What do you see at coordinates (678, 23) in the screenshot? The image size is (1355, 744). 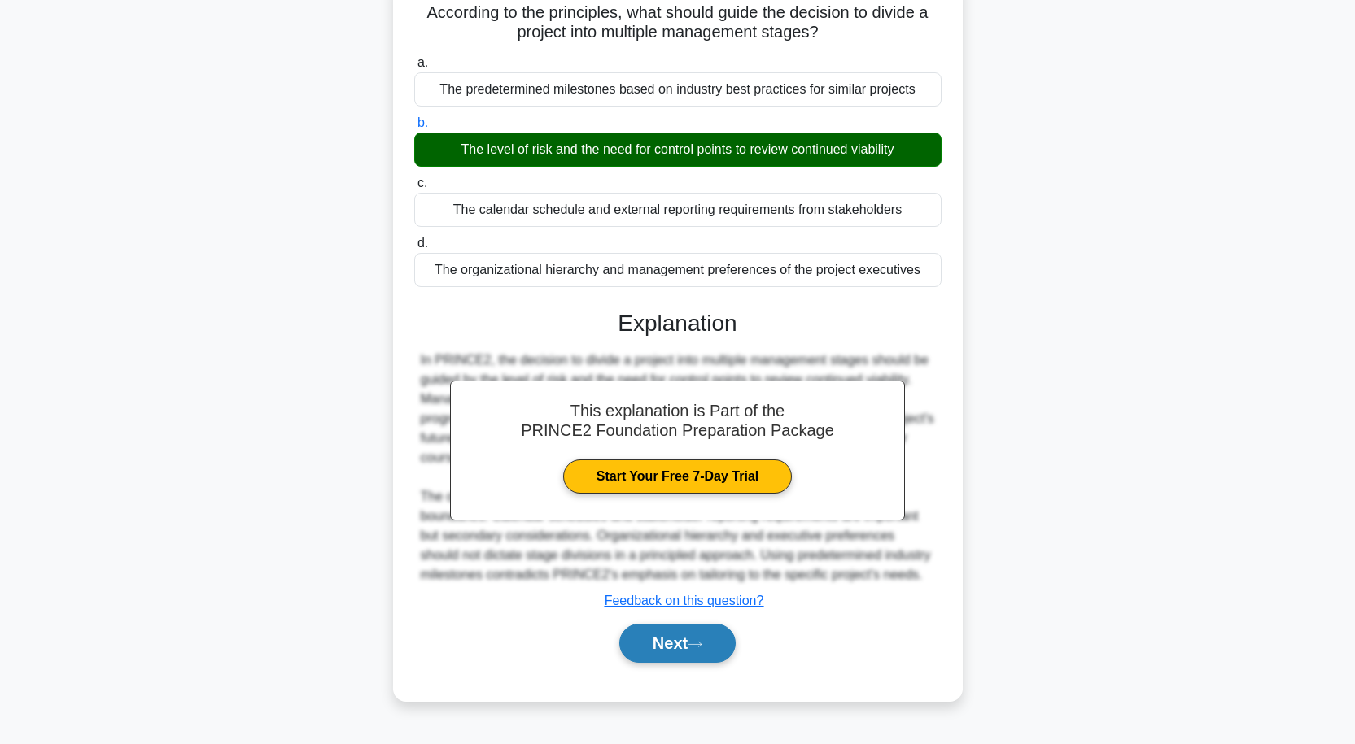 I see `h5: According to the principles, what should guide the decision to divide a project into multiple man...` at bounding box center [678, 23].